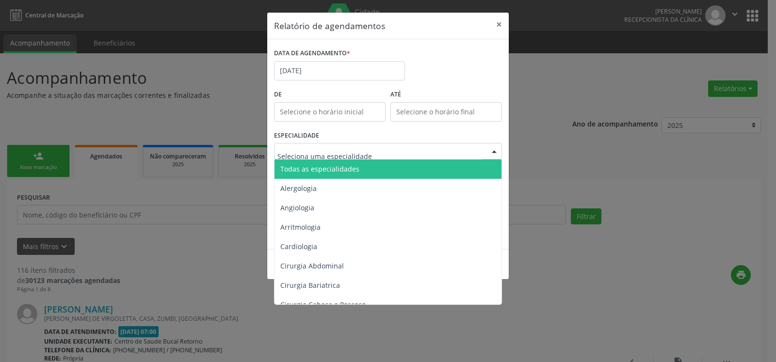 The width and height of the screenshot is (776, 362). I want to click on label: ESPECIALIDADE, so click(296, 136).